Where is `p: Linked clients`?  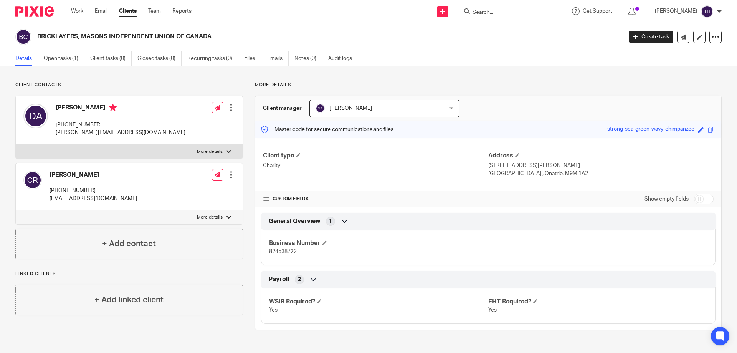
p: Linked clients is located at coordinates (129, 274).